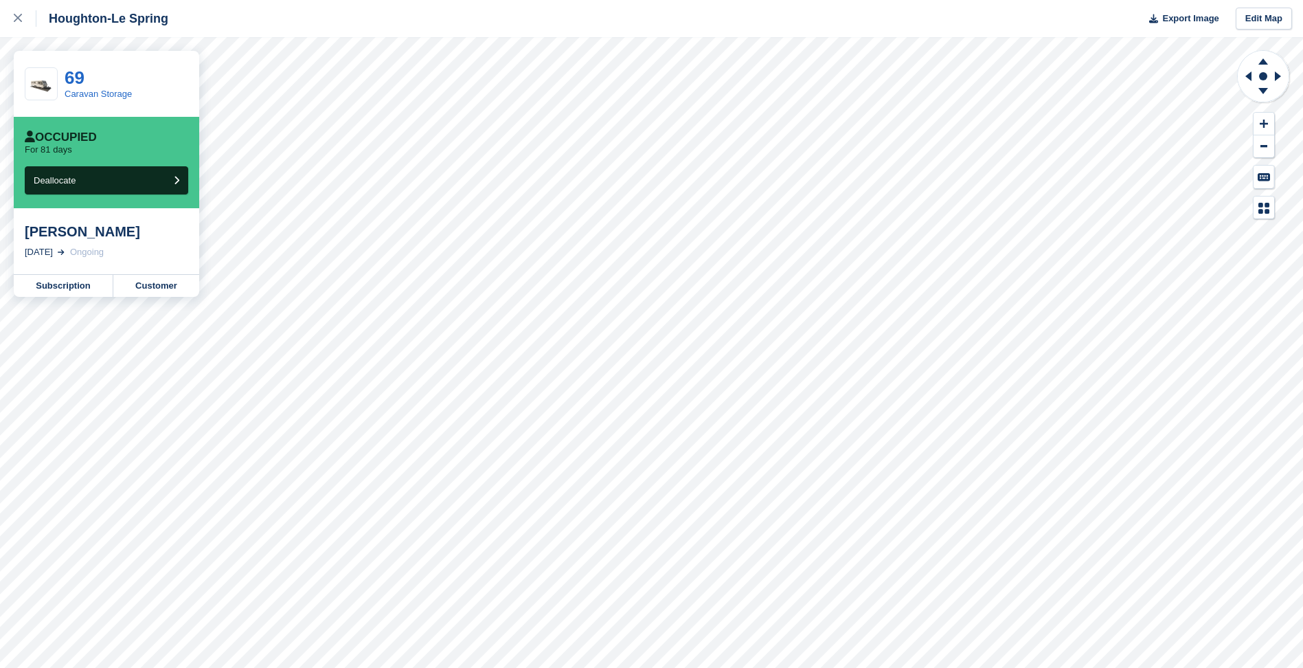 This screenshot has height=668, width=1303. Describe the element at coordinates (74, 78) in the screenshot. I see `a: 69` at that location.